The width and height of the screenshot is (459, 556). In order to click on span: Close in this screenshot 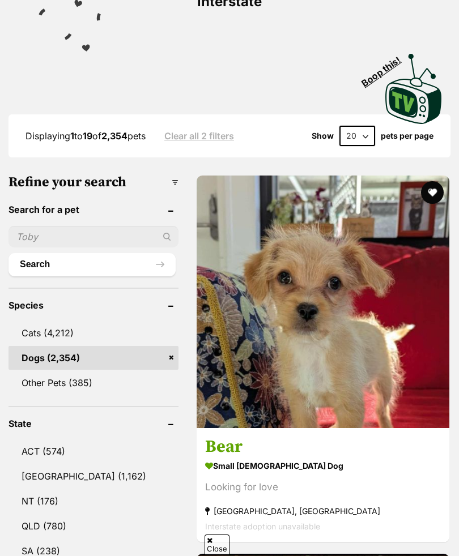, I will do `click(217, 544)`.